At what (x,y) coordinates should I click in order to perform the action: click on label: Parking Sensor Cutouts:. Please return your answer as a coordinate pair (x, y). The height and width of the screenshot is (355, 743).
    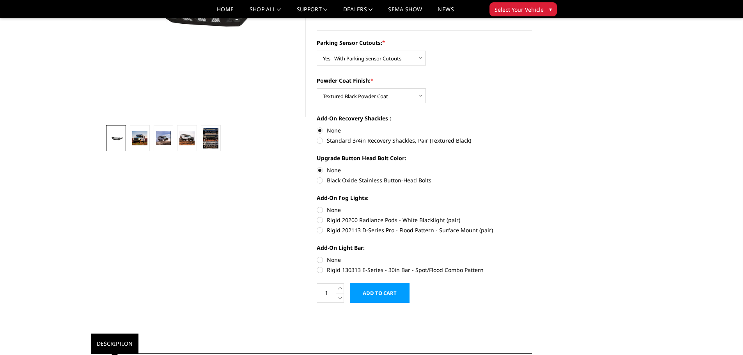
    Looking at the image, I should click on (424, 43).